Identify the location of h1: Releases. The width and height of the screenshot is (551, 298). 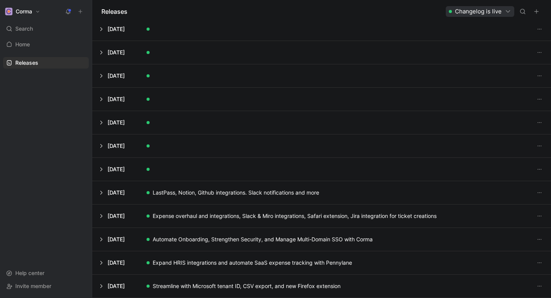
(114, 11).